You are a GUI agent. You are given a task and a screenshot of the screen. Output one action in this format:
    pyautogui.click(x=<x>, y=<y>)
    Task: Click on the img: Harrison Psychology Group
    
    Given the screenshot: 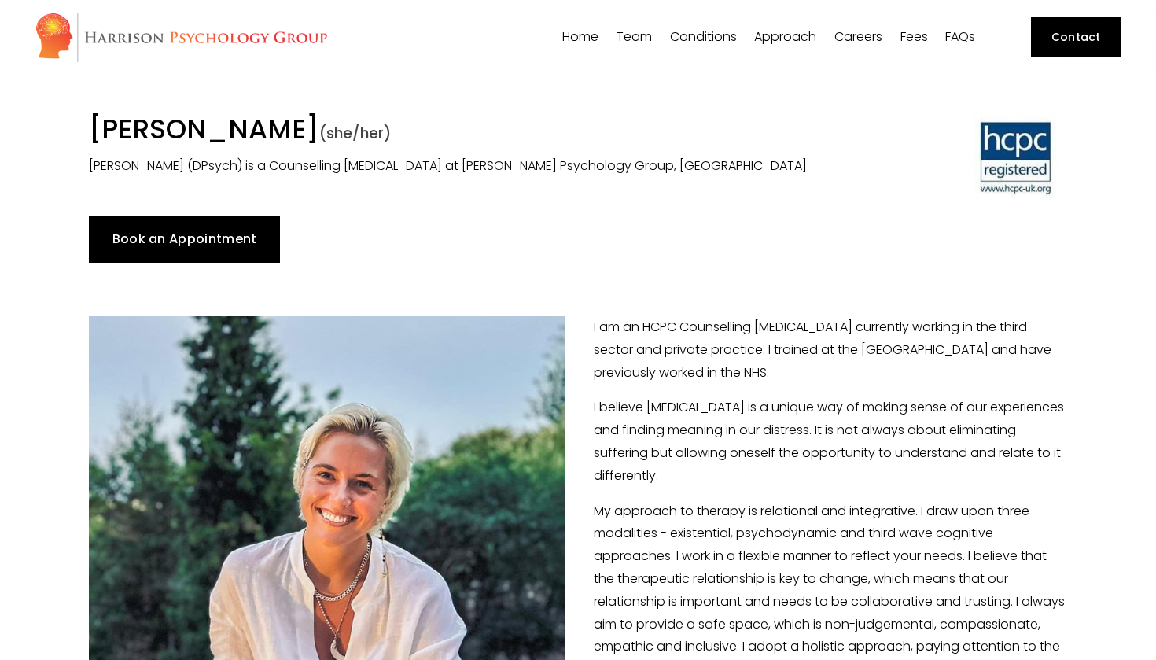 What is the action you would take?
    pyautogui.click(x=181, y=37)
    